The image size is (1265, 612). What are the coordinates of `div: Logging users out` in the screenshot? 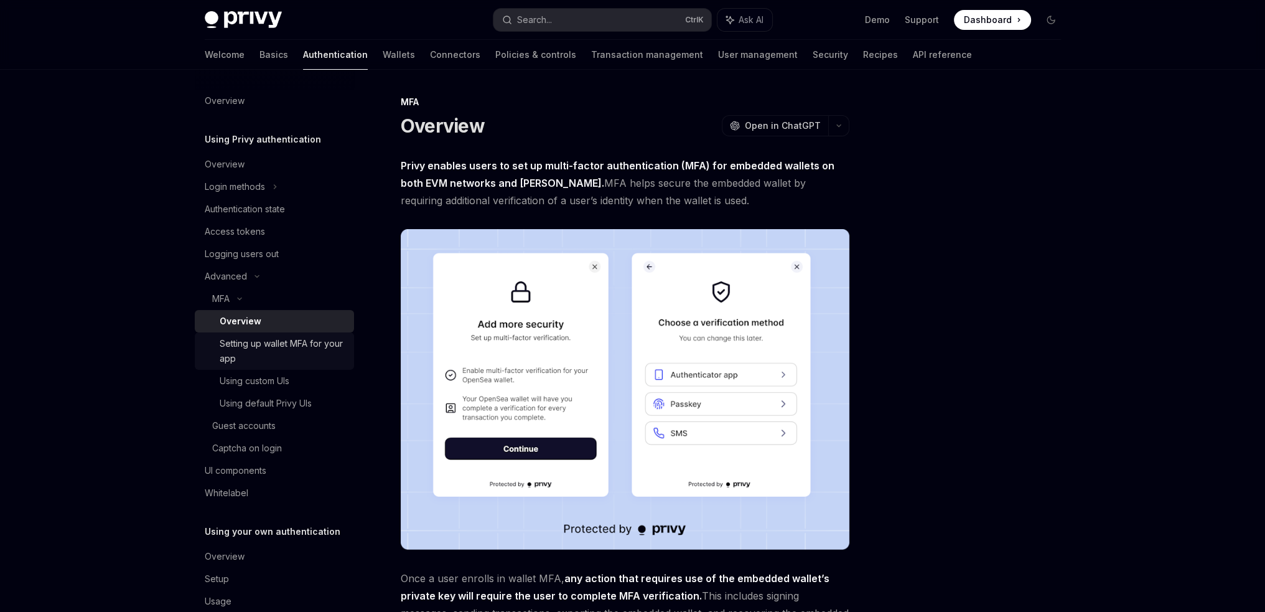 It's located at (241, 254).